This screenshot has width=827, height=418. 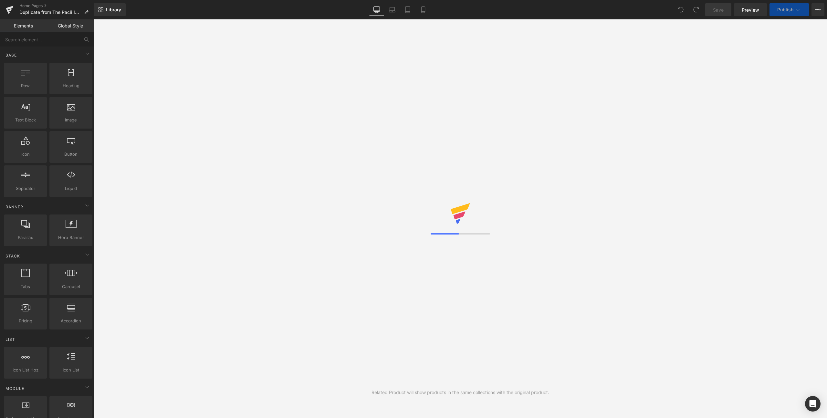 What do you see at coordinates (71, 370) in the screenshot?
I see `span: Icon List` at bounding box center [71, 370].